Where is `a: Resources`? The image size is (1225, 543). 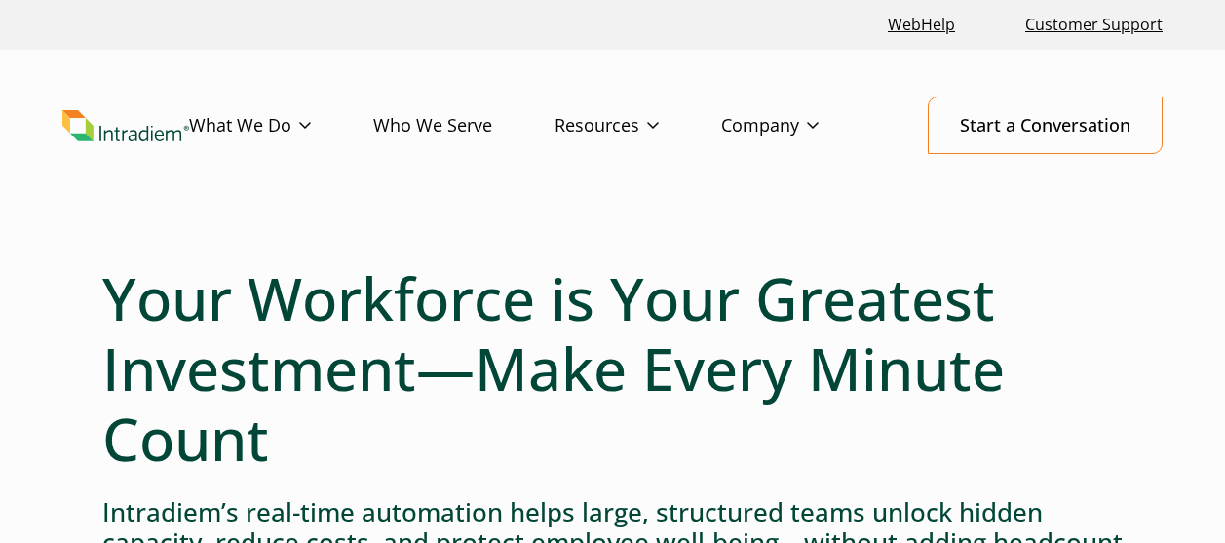
a: Resources is located at coordinates (637, 126).